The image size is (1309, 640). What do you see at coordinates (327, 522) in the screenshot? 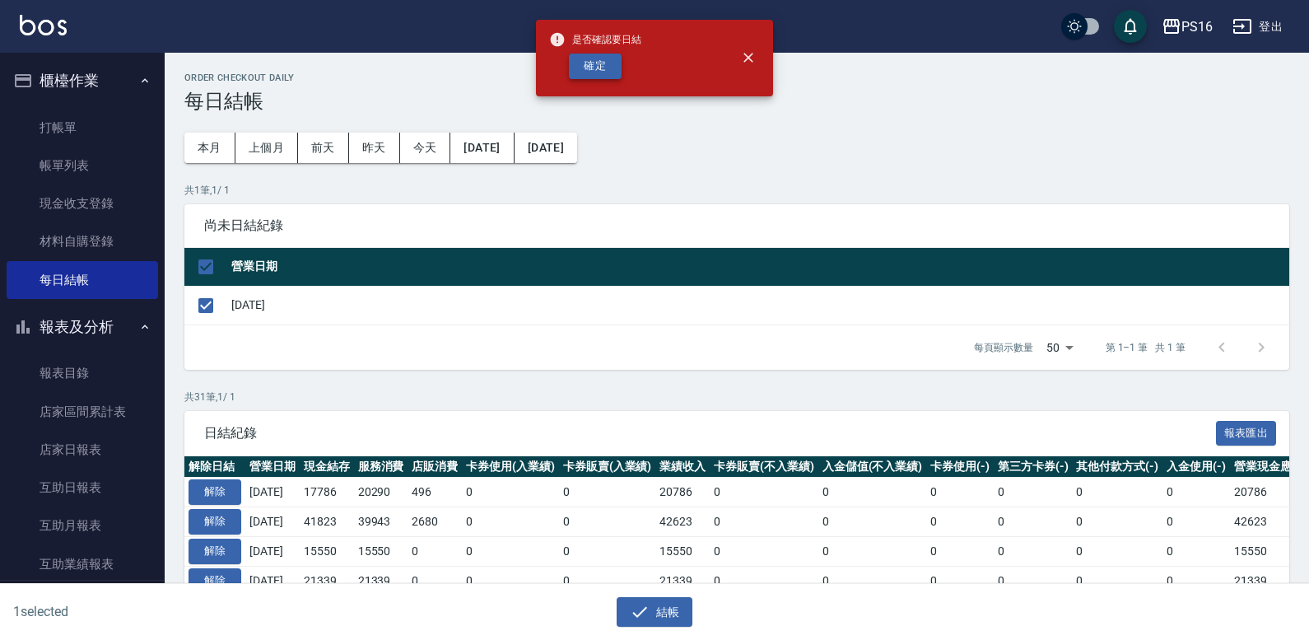
I see `td: 41823` at bounding box center [327, 522].